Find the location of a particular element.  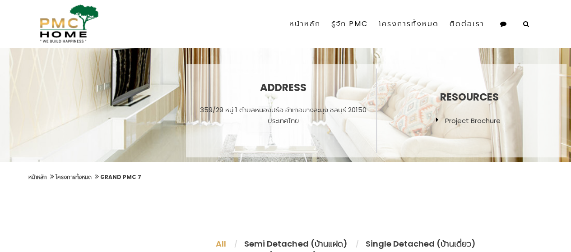

img: pmc-logo is located at coordinates (67, 23).